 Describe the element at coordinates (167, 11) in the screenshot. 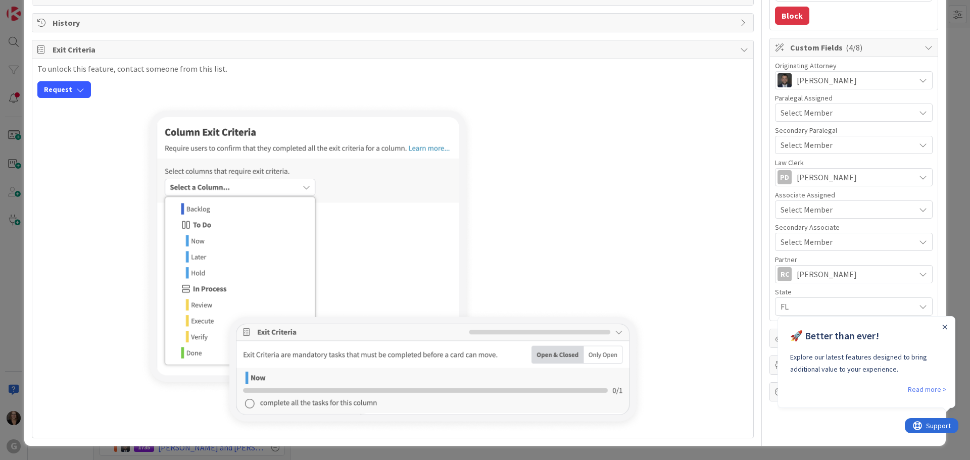

I see `div: Close Announcement` at that location.